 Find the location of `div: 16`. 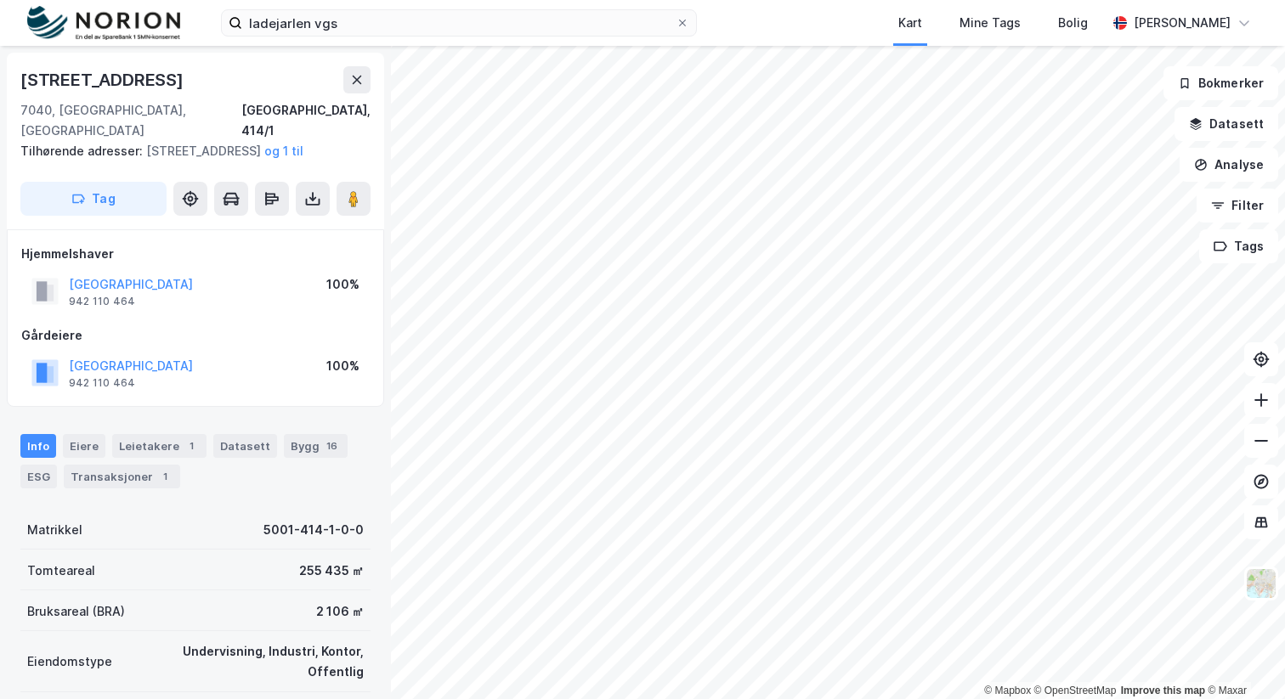

div: 16 is located at coordinates (331, 446).